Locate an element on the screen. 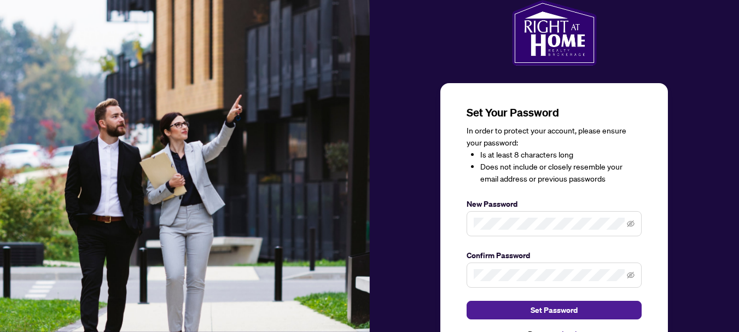  span: Set Password is located at coordinates (554, 310).